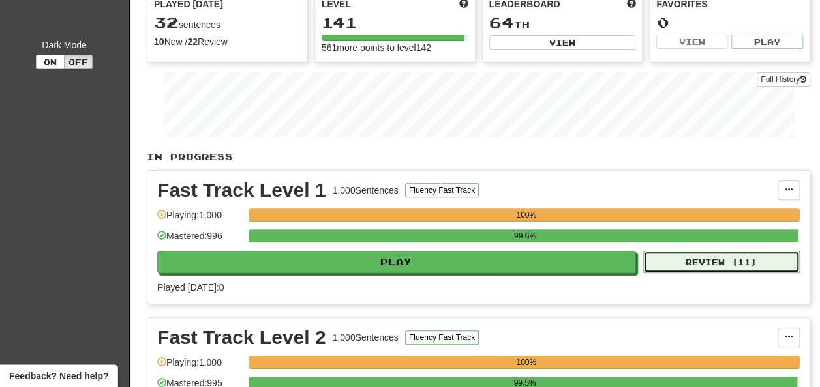 The height and width of the screenshot is (387, 820). What do you see at coordinates (721, 262) in the screenshot?
I see `button: Review (11)` at bounding box center [721, 262].